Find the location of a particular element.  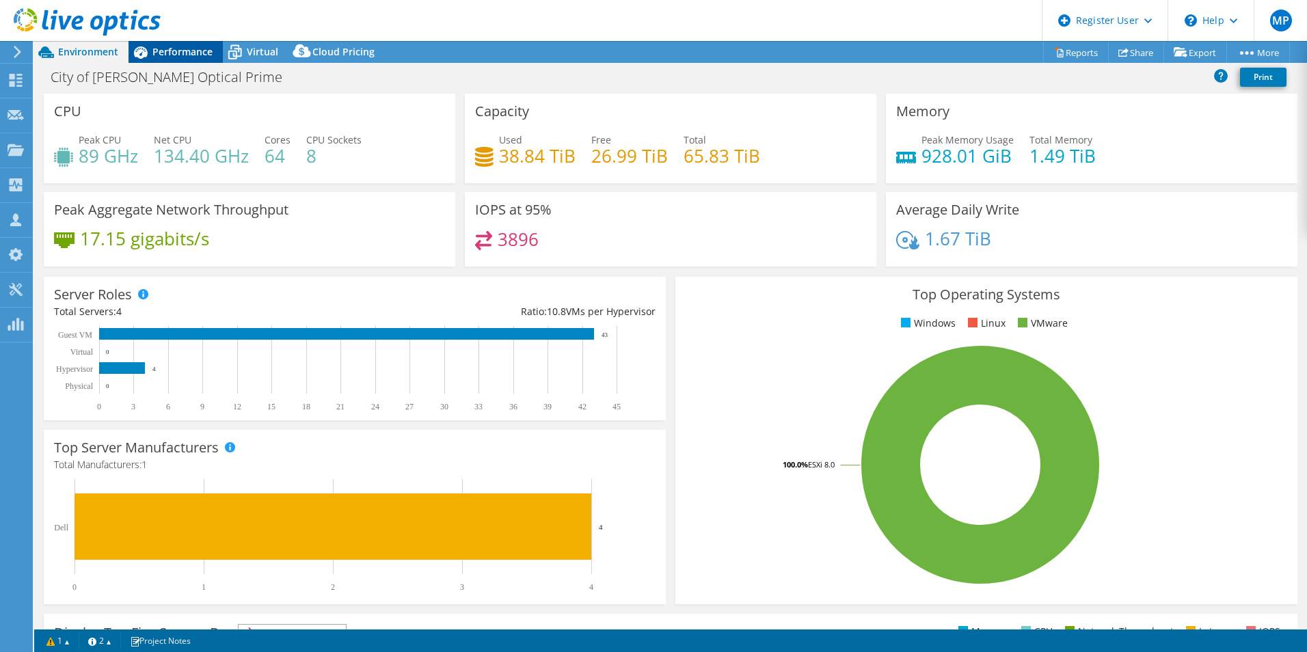

a: Share is located at coordinates (1136, 52).